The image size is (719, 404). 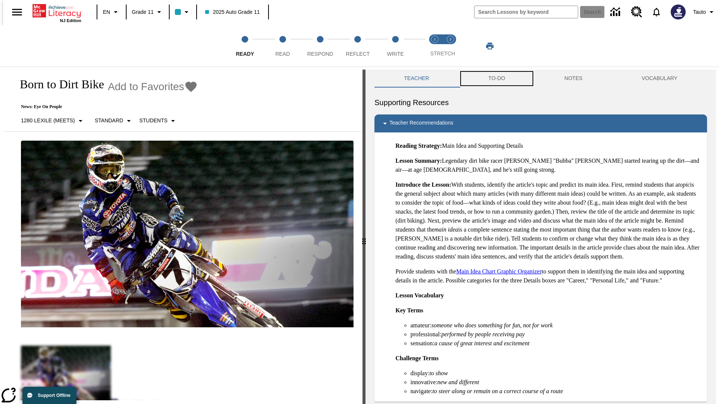 I want to click on button: Stretch Respond step 2 of 2, so click(x=450, y=46).